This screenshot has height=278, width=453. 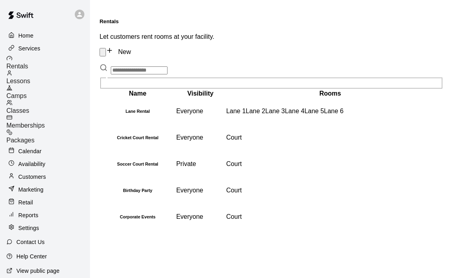 I want to click on div: Memberships, so click(x=48, y=121).